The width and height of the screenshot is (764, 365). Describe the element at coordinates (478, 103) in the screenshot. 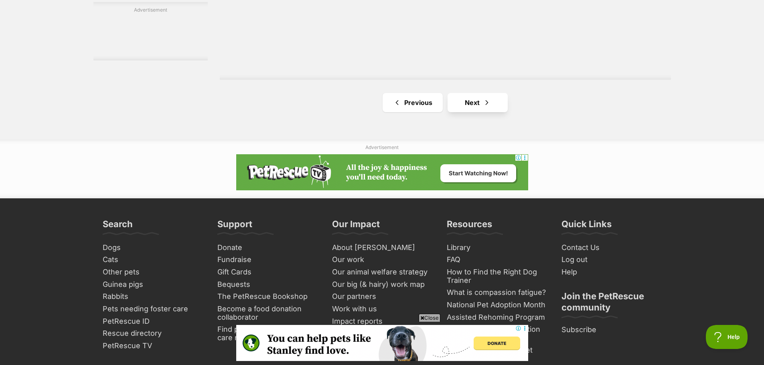

I see `a: Next page` at that location.